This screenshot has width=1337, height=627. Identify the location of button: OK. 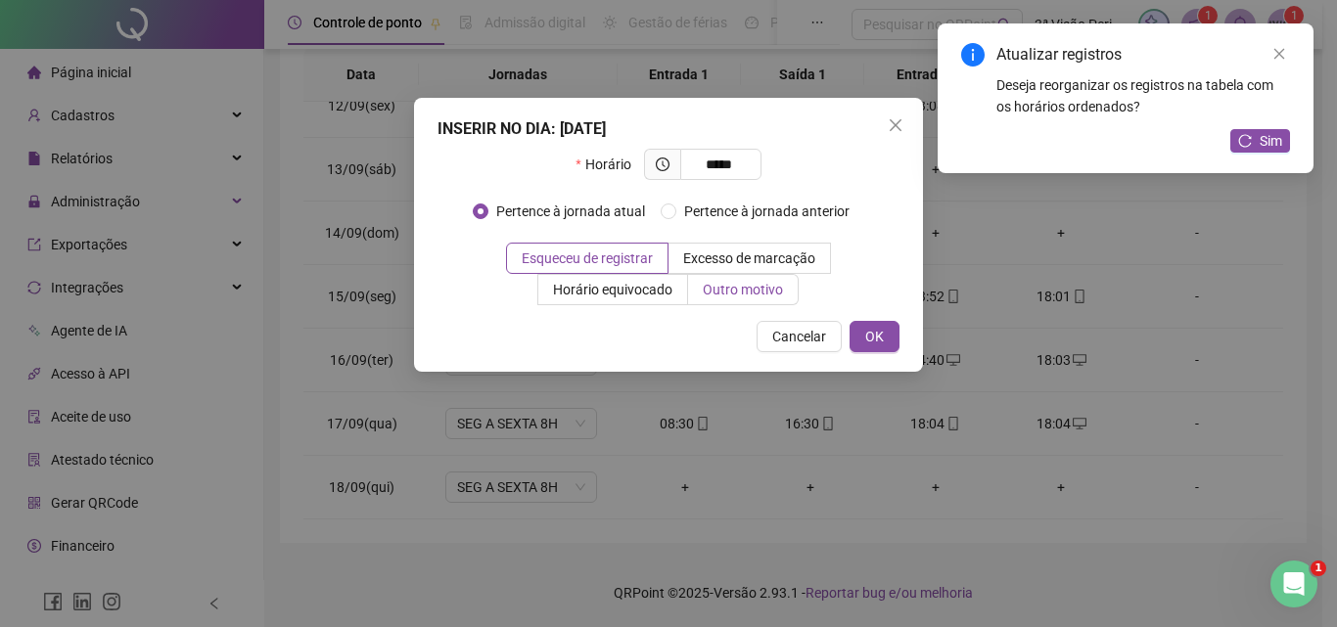
(874, 337).